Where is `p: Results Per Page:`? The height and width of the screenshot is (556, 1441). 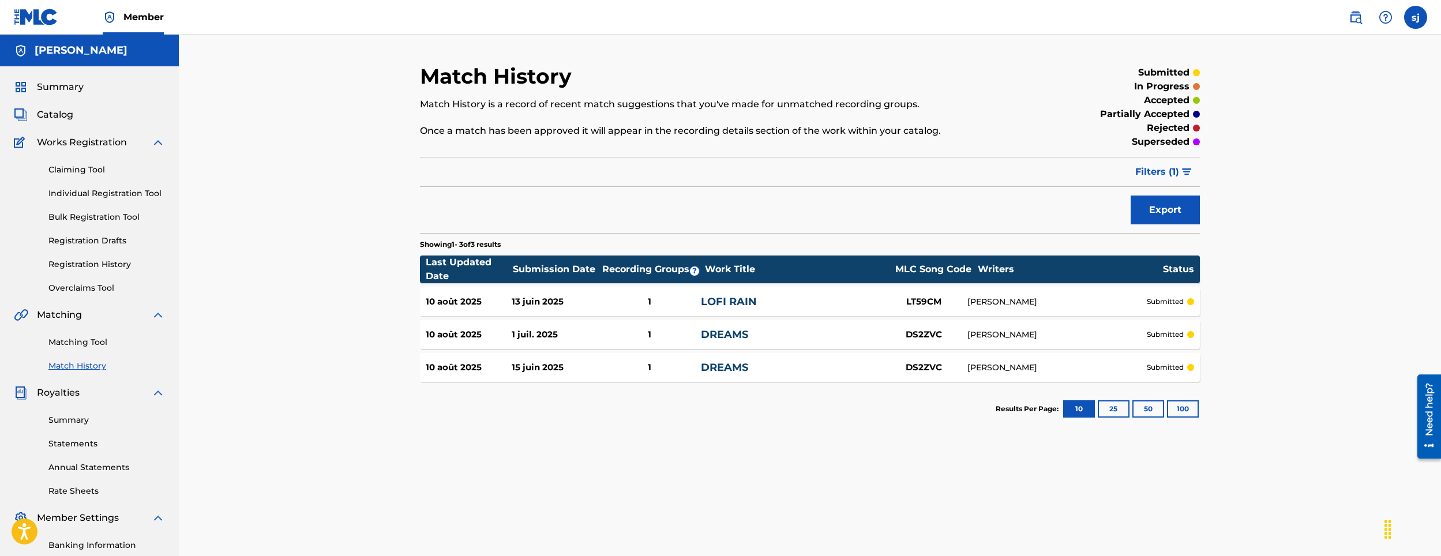
p: Results Per Page: is located at coordinates (1028, 409).